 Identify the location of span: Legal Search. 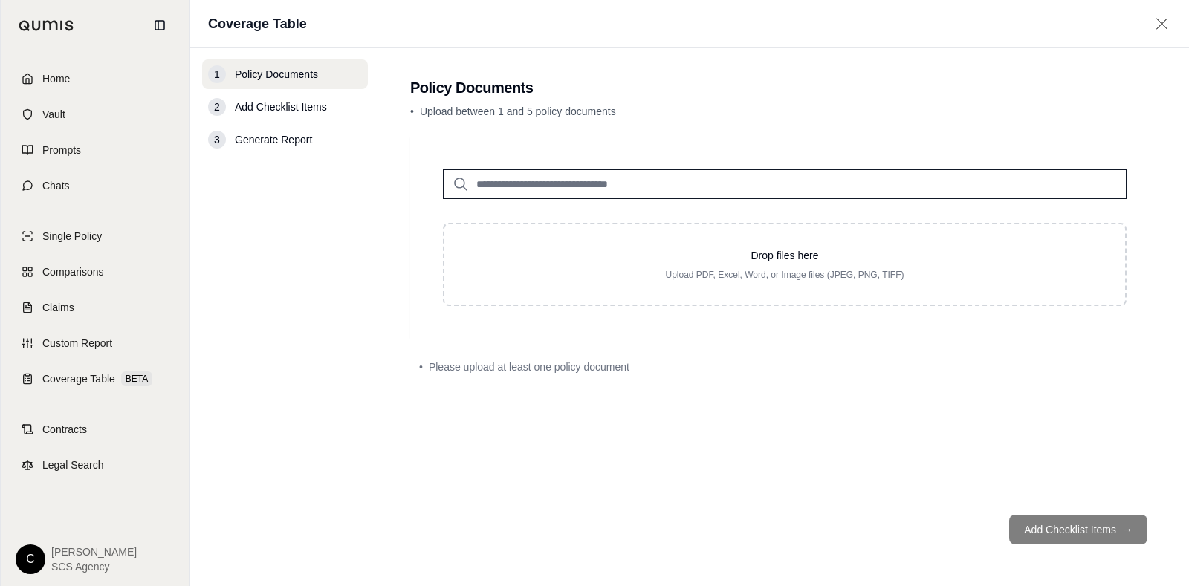
(73, 465).